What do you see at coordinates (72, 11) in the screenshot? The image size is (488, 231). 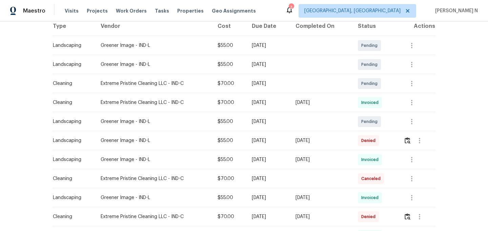 I see `span: Visits` at bounding box center [72, 11].